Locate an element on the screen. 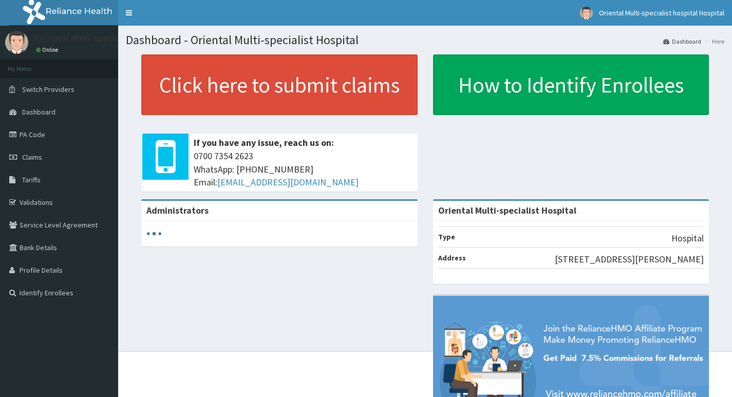 This screenshot has height=397, width=732. p: Oriental Multi-specialist hospital Hospital is located at coordinates (119, 38).